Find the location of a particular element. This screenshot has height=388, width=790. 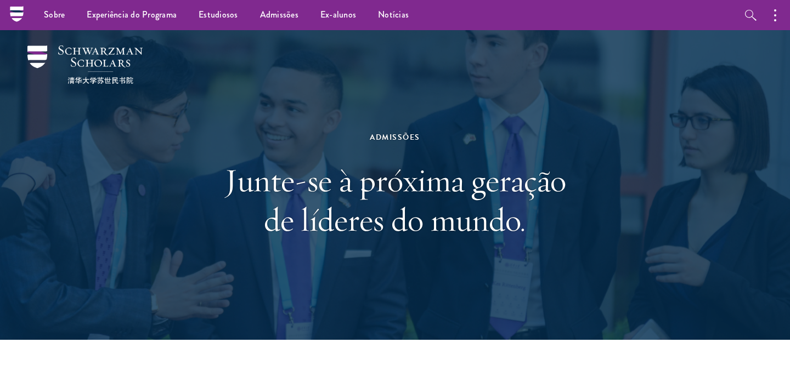

font: Sobre is located at coordinates (54, 14).